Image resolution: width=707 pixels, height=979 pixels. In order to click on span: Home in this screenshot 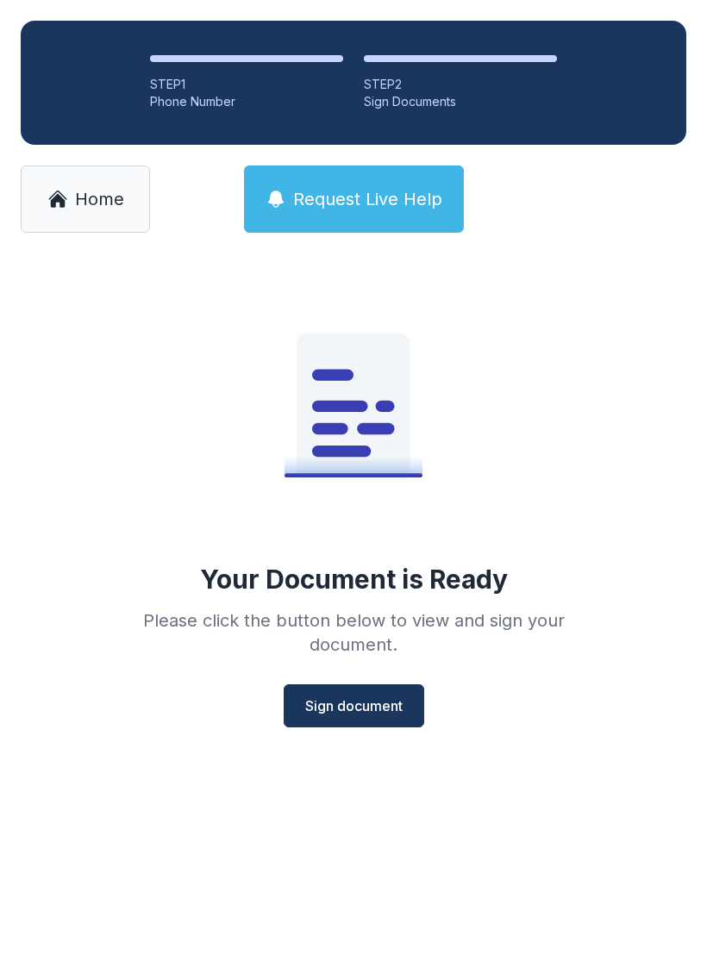, I will do `click(99, 199)`.